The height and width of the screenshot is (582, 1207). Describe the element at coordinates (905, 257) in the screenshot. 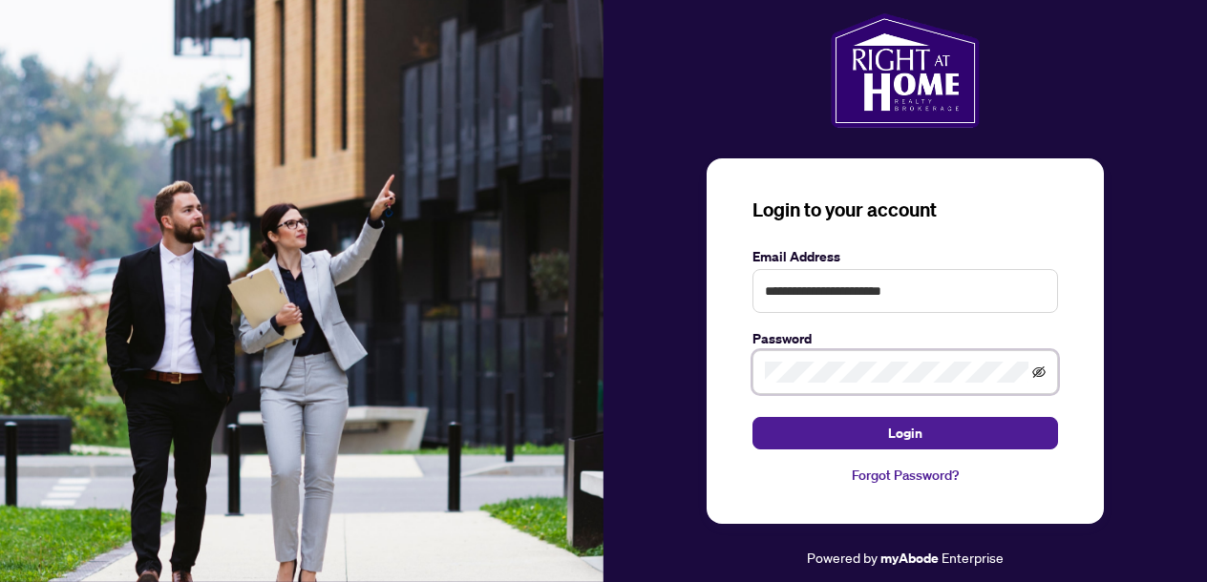

I see `label: Email Address` at that location.